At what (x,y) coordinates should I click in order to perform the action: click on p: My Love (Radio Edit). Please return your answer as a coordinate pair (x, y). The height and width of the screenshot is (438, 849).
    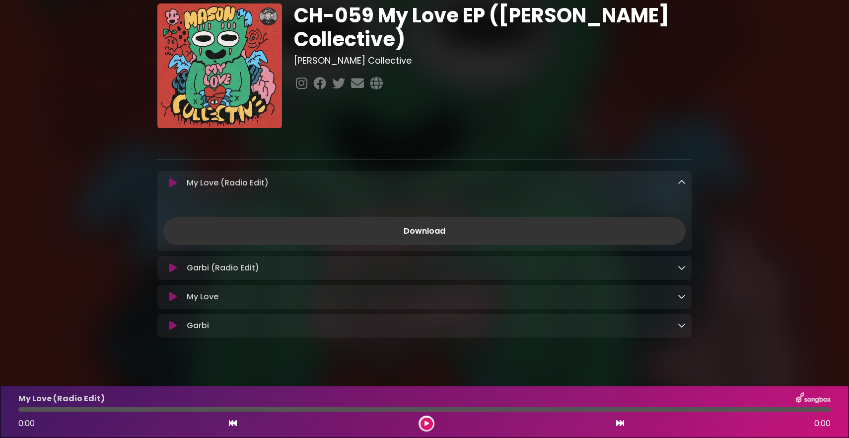
    Looking at the image, I should click on (227, 183).